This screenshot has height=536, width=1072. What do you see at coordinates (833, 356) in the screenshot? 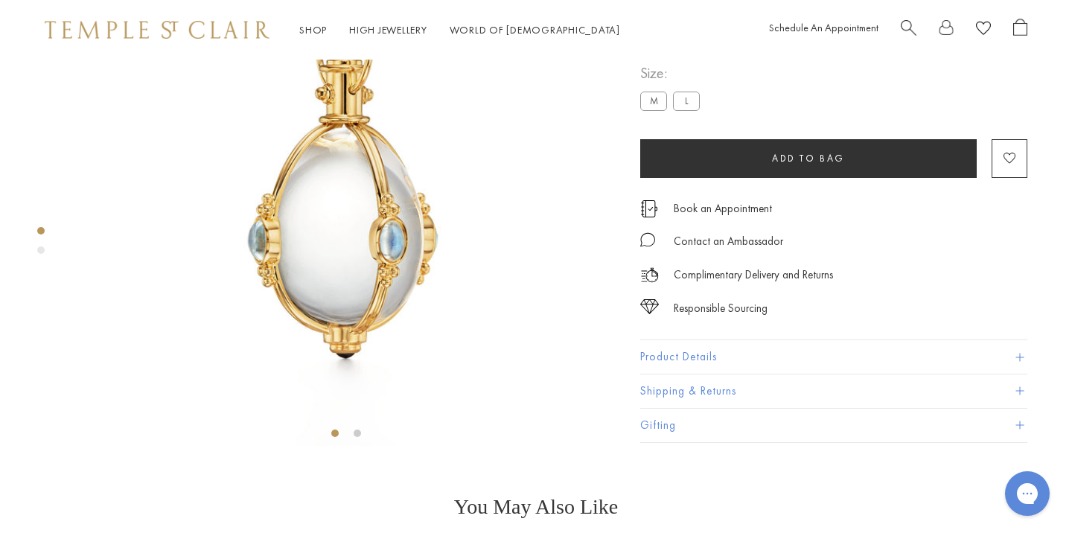
I see `button: Product Details` at bounding box center [833, 356].